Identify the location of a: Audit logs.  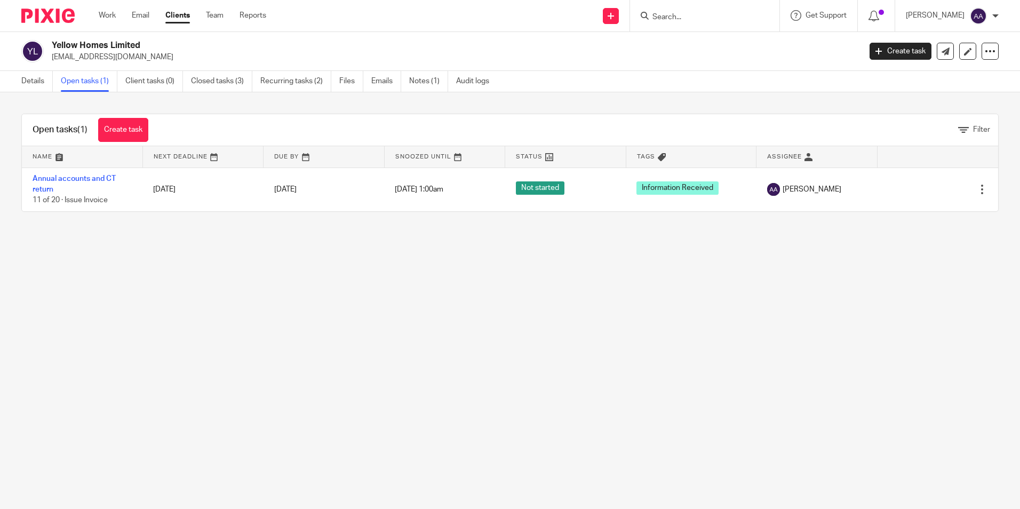
(476, 81).